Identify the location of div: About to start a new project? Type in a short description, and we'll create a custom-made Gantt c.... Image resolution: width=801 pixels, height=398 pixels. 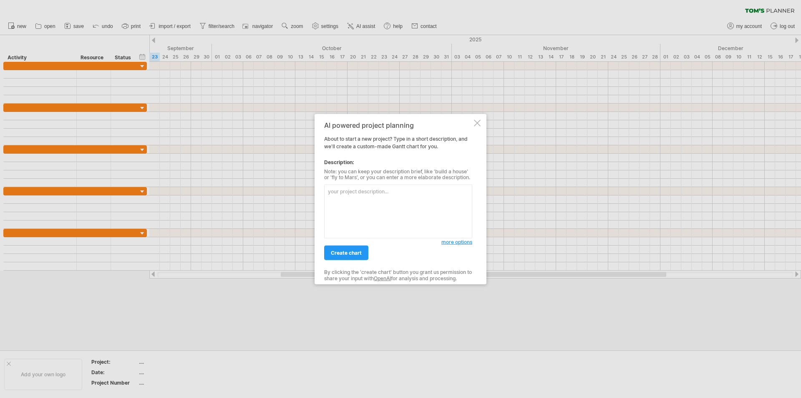
(398, 199).